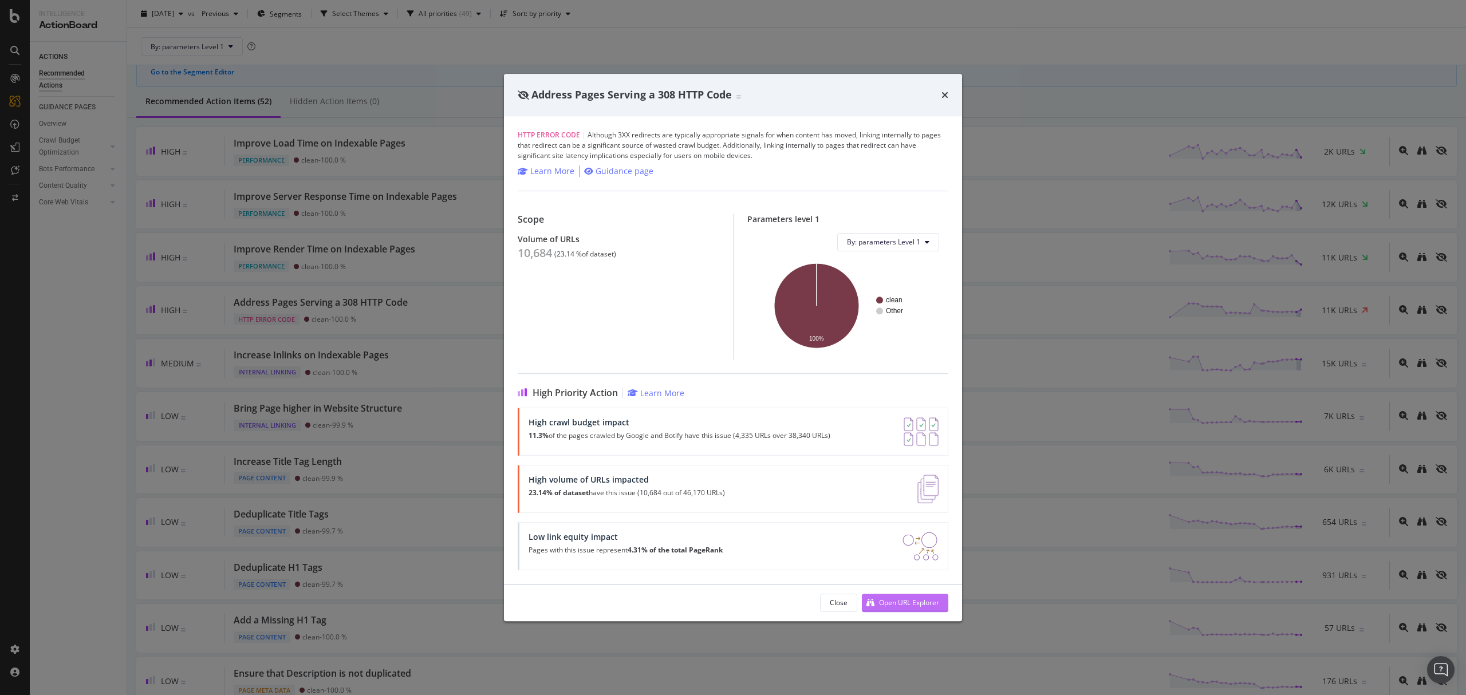  Describe the element at coordinates (626, 493) in the screenshot. I see `p: have this issue (10,684 out of 46,170 URLs)` at that location.